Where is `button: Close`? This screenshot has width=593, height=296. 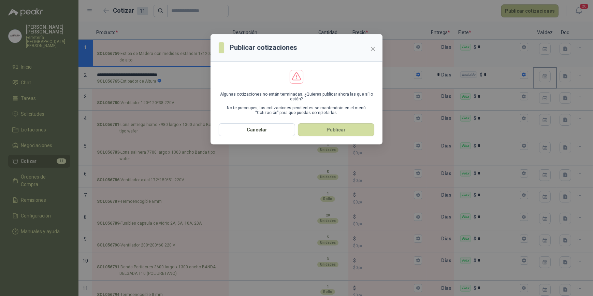
button: Close is located at coordinates (373, 49).